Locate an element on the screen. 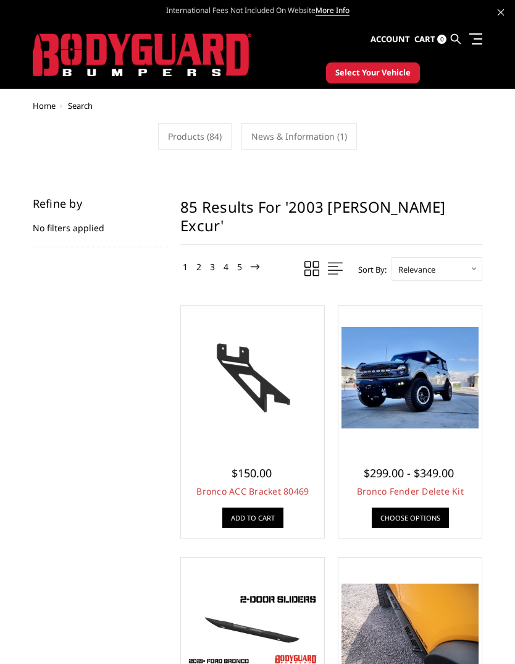 The width and height of the screenshot is (515, 664). a: 1 is located at coordinates (185, 267).